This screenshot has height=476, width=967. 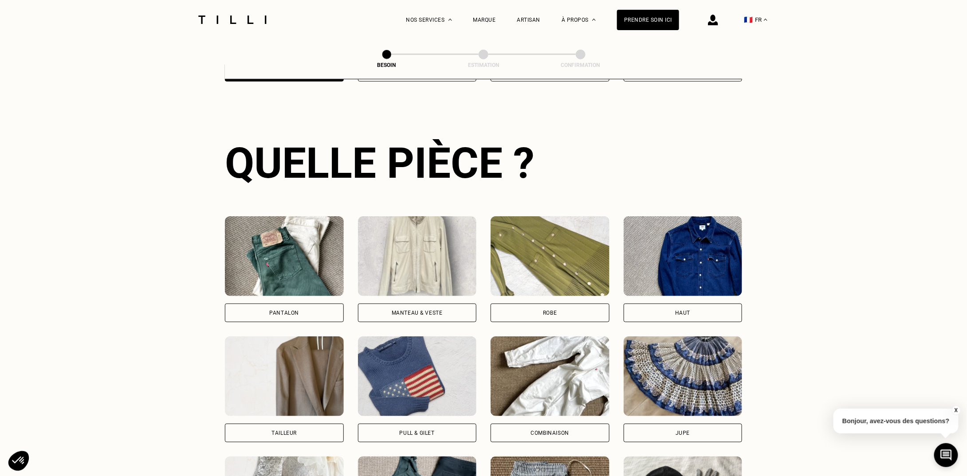 What do you see at coordinates (713, 20) in the screenshot?
I see `img: icône connexion` at bounding box center [713, 20].